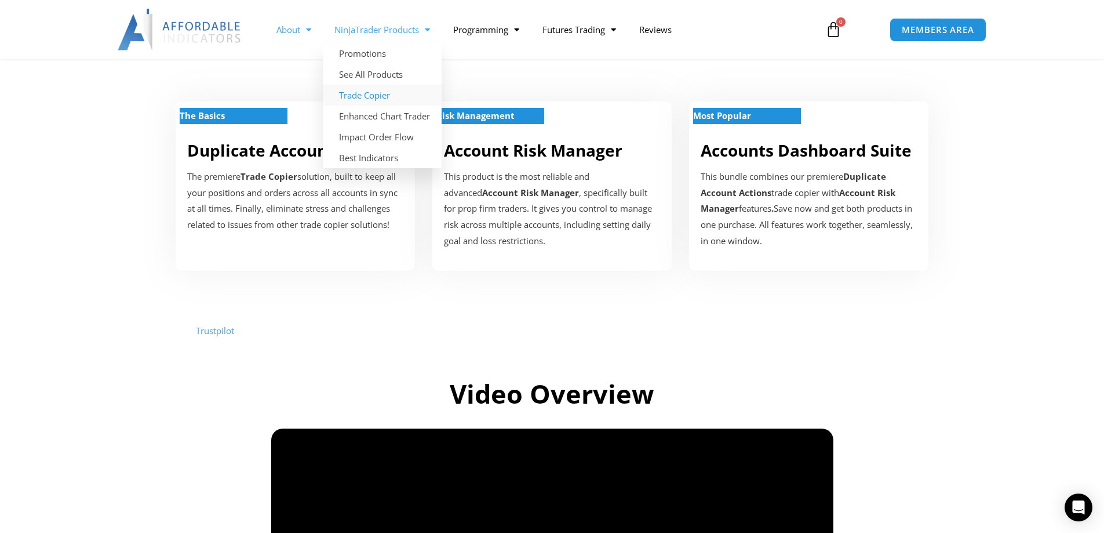 This screenshot has width=1104, height=533. Describe the element at coordinates (533, 150) in the screenshot. I see `a: Account Risk Manager` at that location.